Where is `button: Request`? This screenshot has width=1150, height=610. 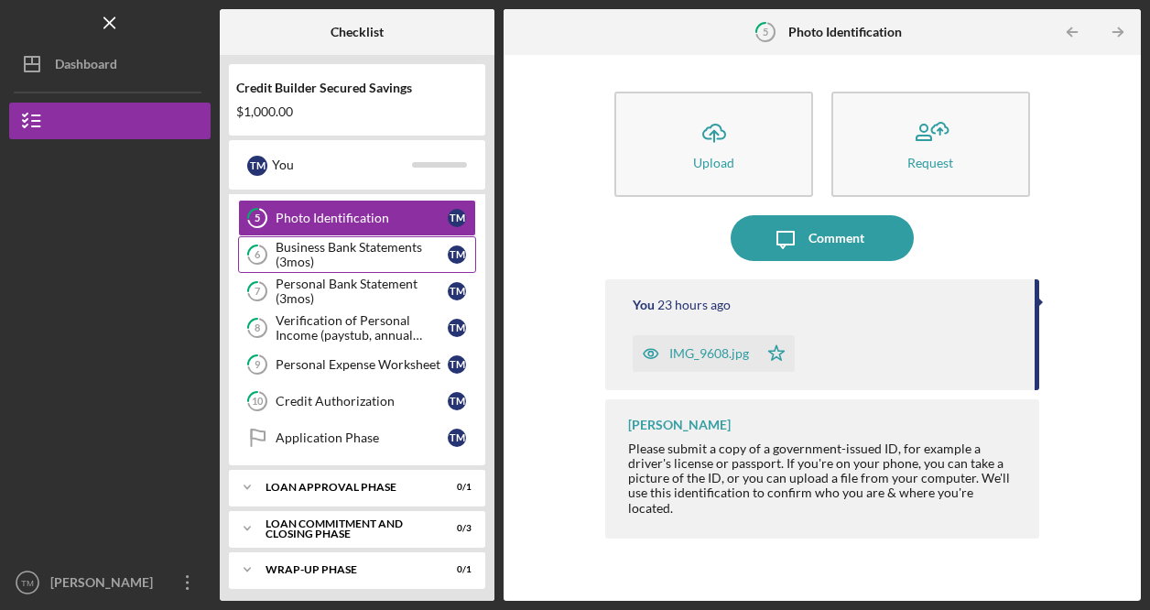 button: Request is located at coordinates (931, 144).